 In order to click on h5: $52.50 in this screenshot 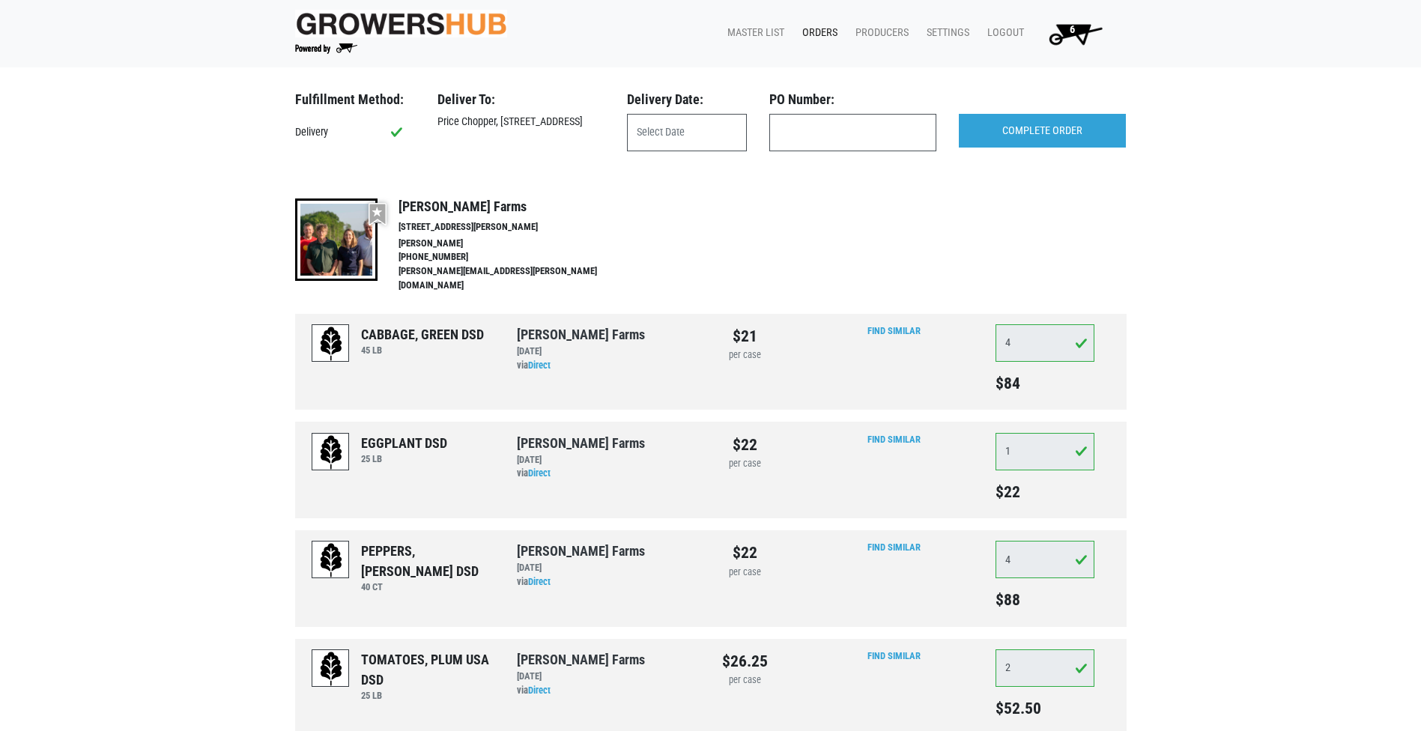, I will do `click(1045, 709)`.